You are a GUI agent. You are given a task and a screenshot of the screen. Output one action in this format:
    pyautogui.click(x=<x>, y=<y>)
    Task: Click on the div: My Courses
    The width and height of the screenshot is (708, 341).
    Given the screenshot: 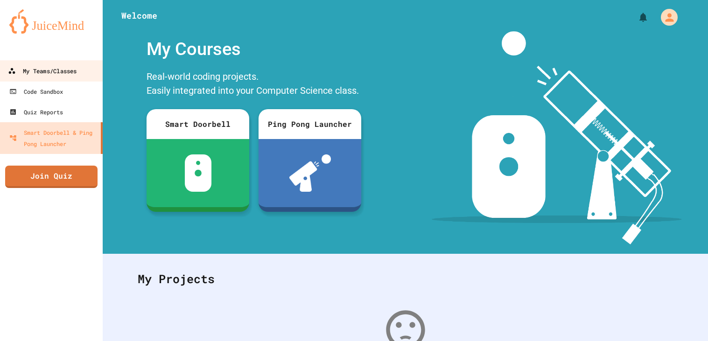 What is the action you would take?
    pyautogui.click(x=254, y=49)
    